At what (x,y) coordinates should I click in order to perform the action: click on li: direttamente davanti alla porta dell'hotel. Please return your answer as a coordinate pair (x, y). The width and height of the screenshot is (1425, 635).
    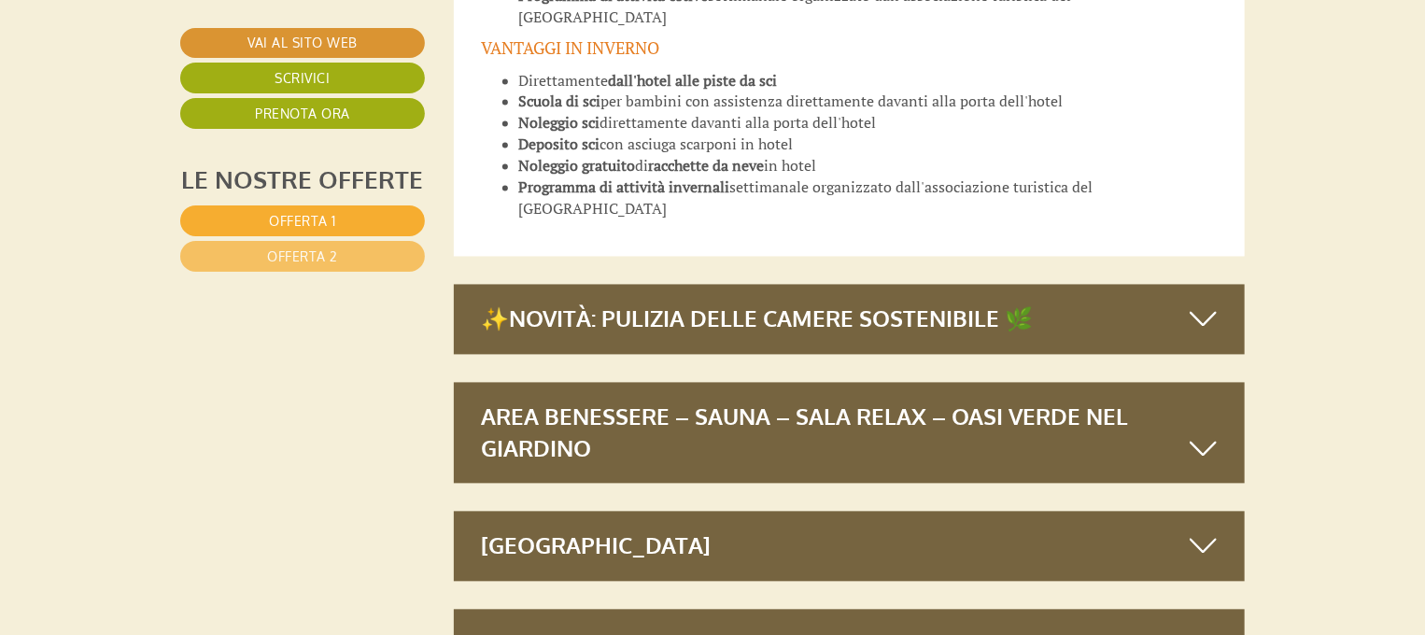
    Looking at the image, I should click on (869, 123).